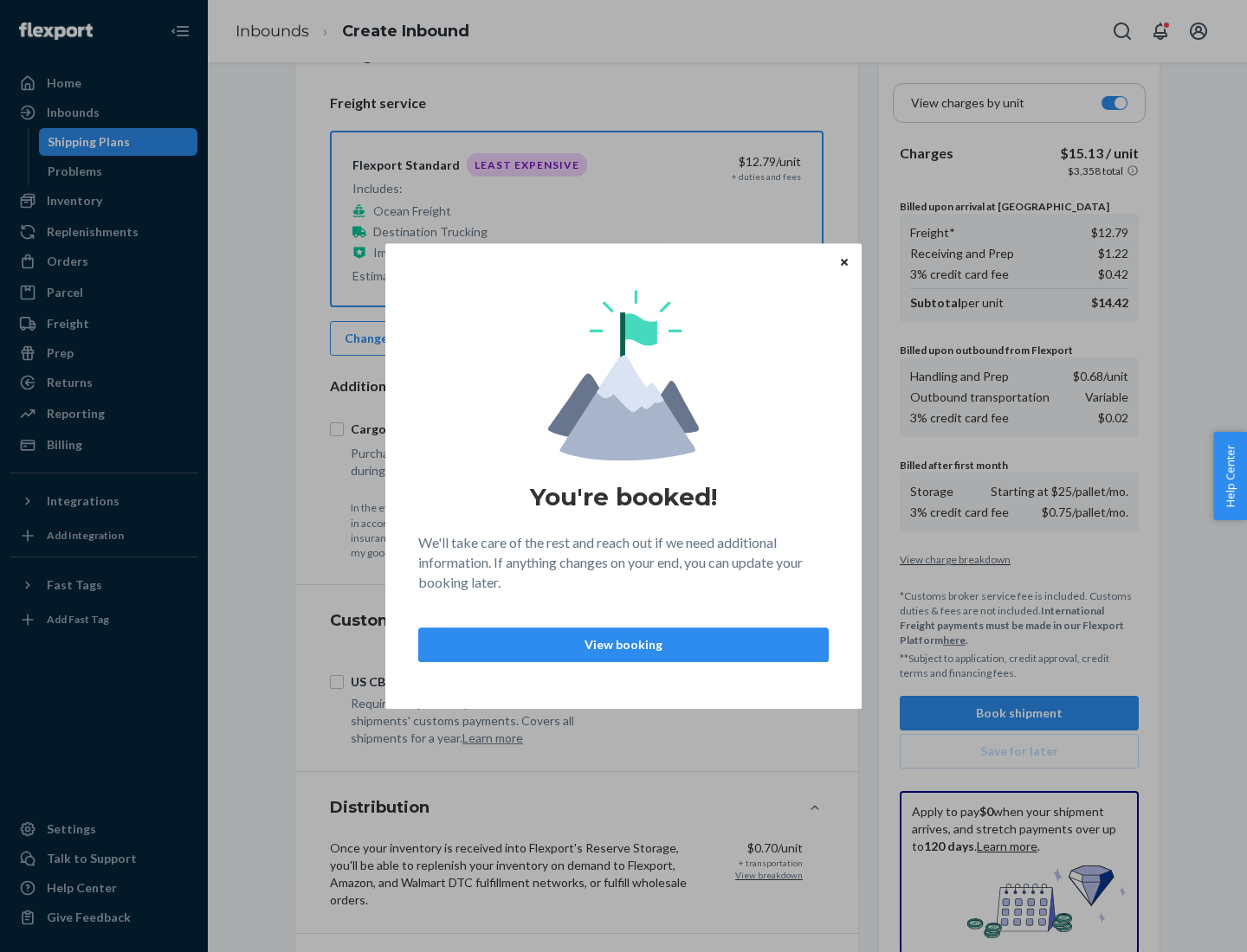 This screenshot has height=952, width=1247. I want to click on button: Close, so click(844, 262).